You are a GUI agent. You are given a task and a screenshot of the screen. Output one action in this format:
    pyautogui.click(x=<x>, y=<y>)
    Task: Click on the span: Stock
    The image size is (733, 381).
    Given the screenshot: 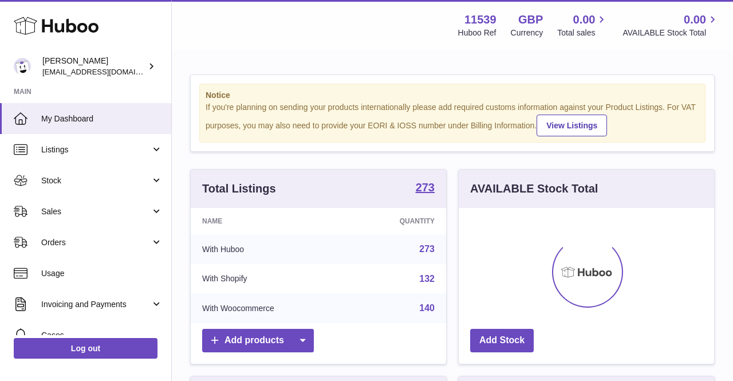 What is the action you would take?
    pyautogui.click(x=96, y=180)
    